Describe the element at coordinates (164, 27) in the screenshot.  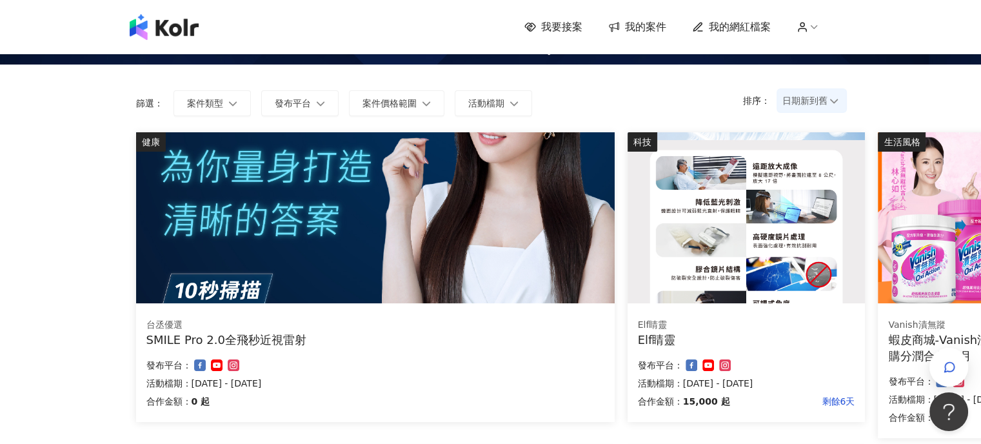
I see `img: logo` at that location.